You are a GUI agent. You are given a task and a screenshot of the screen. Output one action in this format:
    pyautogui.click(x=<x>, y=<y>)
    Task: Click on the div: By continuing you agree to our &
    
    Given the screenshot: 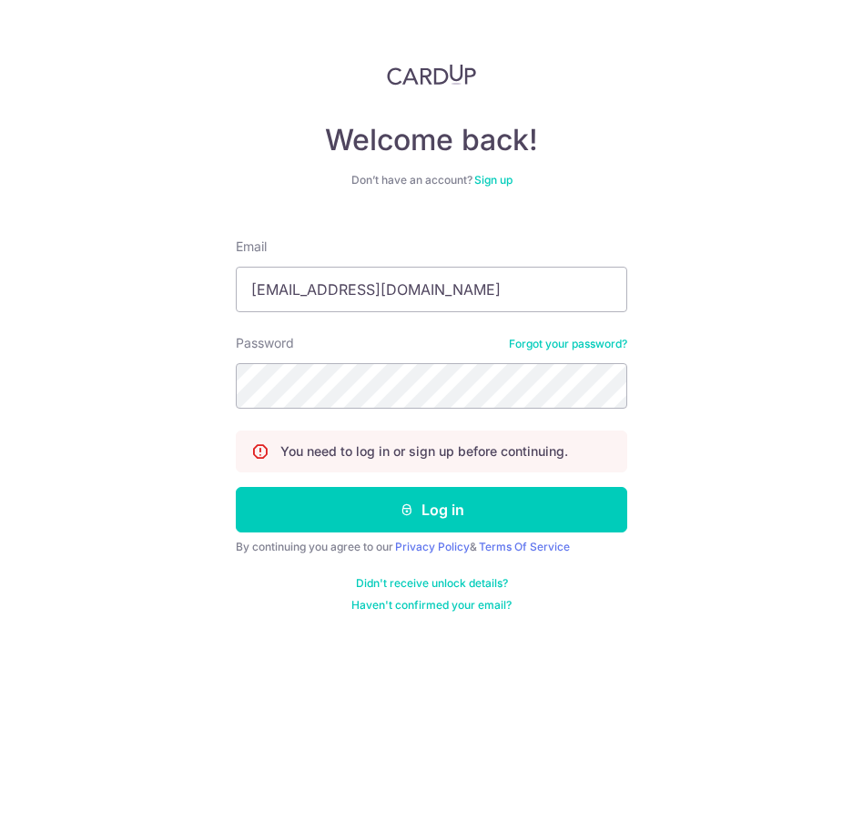 What is the action you would take?
    pyautogui.click(x=431, y=547)
    